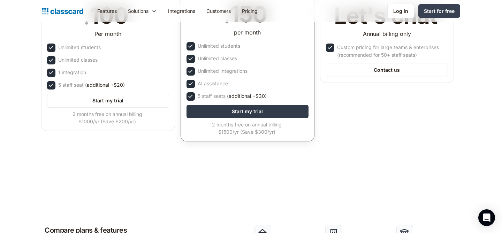 This screenshot has width=502, height=233. I want to click on div: 5 staff seat, so click(91, 85).